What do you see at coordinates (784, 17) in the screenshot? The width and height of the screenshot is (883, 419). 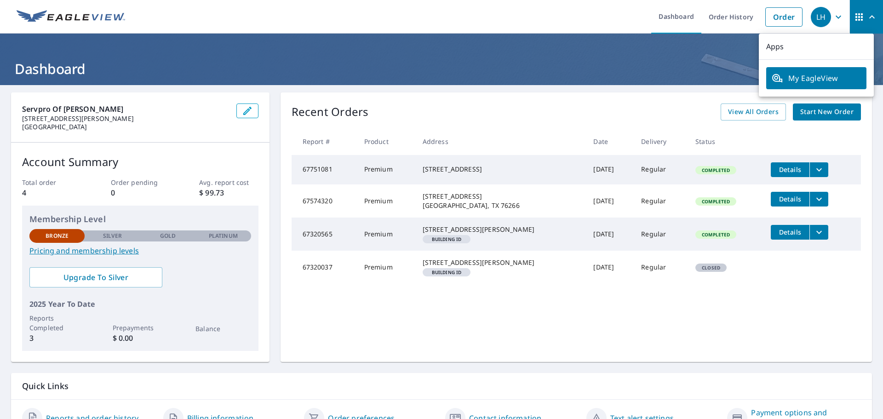 I see `a: Order` at bounding box center [784, 17].